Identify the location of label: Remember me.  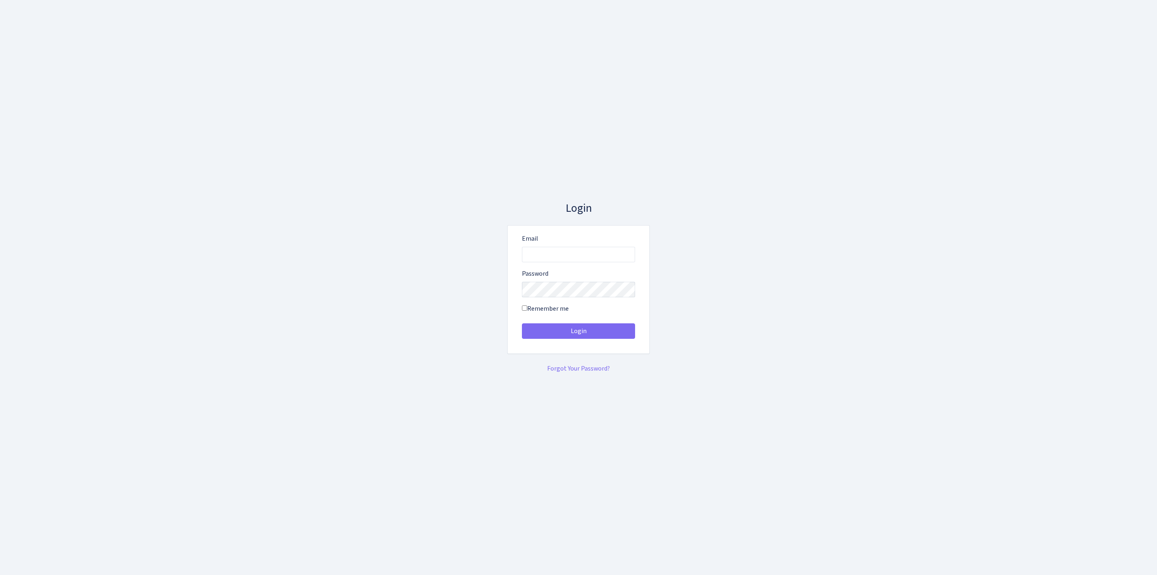
(545, 309).